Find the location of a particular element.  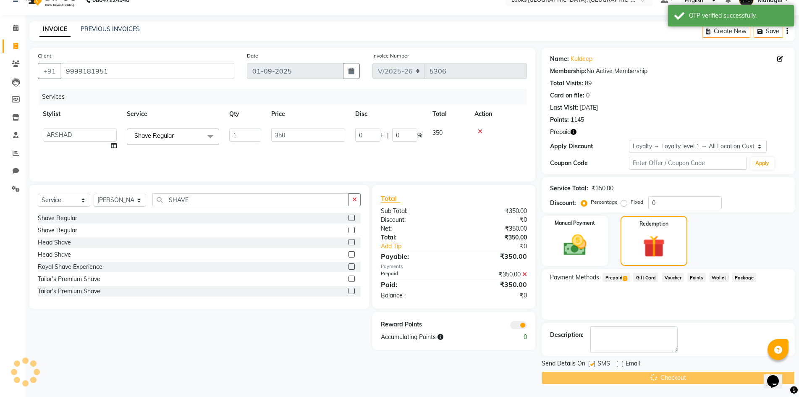

div: Total Visits: is located at coordinates (567, 83).